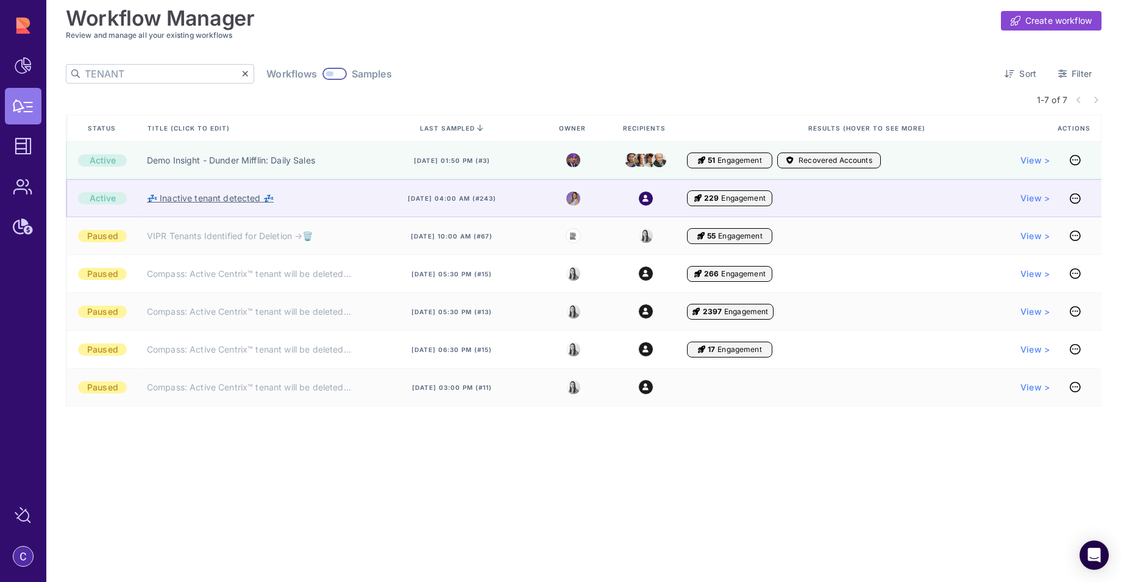 This screenshot has width=1121, height=582. What do you see at coordinates (711, 236) in the screenshot?
I see `span: 55` at bounding box center [711, 236].